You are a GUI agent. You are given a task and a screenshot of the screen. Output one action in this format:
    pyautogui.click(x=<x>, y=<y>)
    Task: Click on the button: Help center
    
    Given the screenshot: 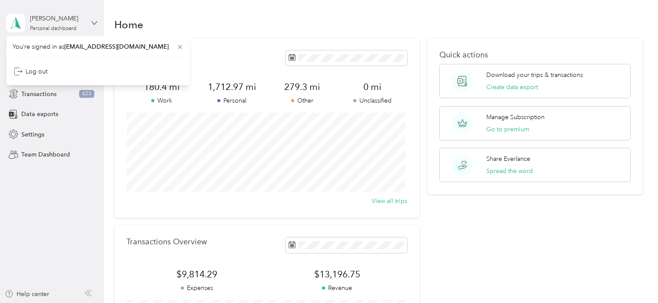 What is the action you would take?
    pyautogui.click(x=27, y=294)
    